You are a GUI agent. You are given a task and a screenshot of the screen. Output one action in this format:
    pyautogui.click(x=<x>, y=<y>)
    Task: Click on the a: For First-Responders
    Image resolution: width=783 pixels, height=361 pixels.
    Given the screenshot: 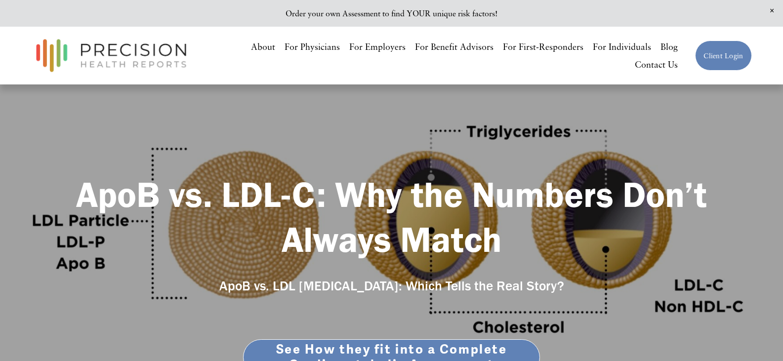 What is the action you would take?
    pyautogui.click(x=543, y=47)
    